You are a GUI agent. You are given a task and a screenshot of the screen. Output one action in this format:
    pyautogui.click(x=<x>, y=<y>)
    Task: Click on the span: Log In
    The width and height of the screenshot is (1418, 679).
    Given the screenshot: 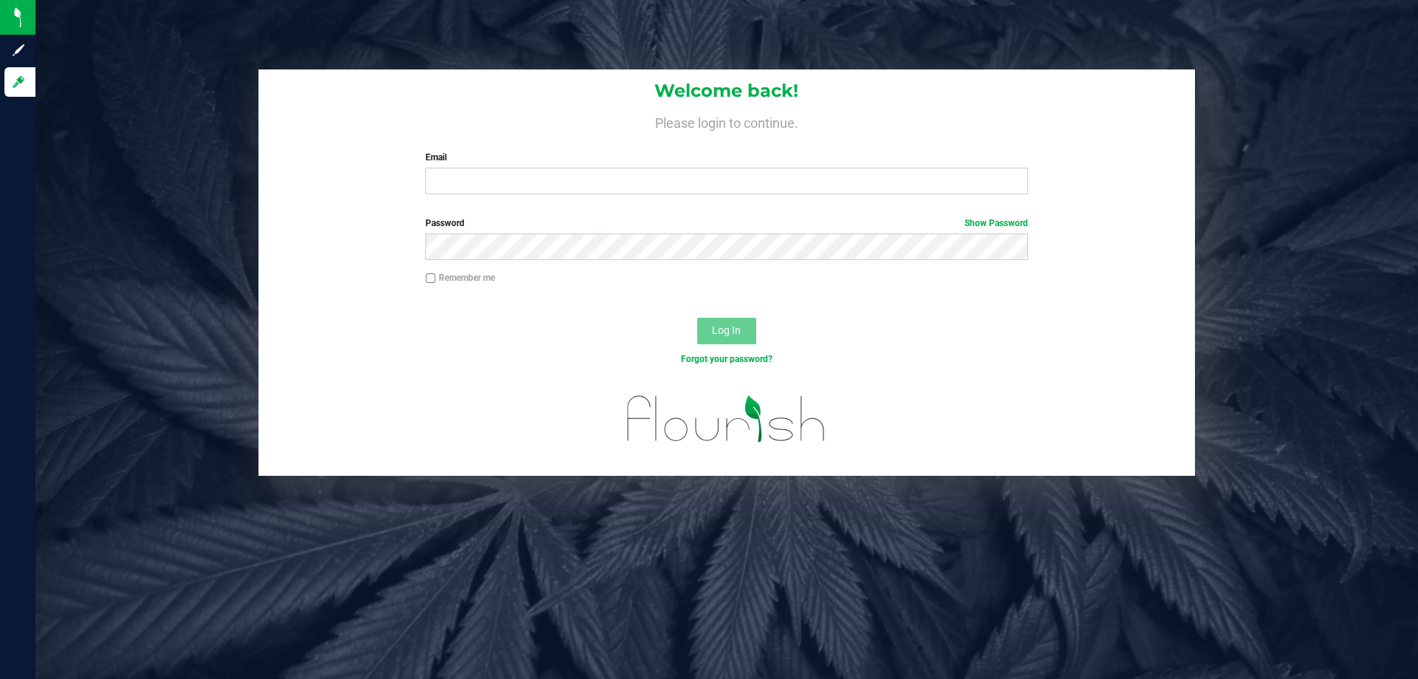 What is the action you would take?
    pyautogui.click(x=726, y=330)
    